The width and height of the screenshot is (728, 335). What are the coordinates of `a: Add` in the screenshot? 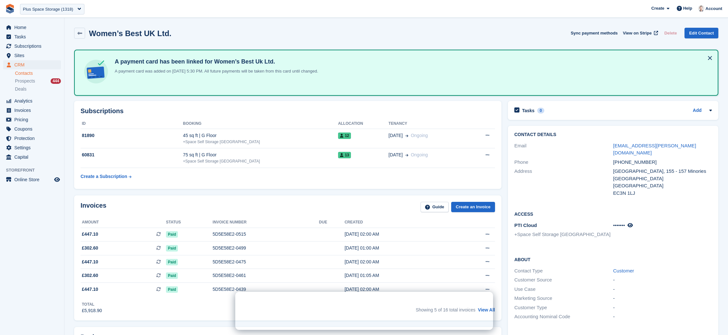 It's located at (697, 111).